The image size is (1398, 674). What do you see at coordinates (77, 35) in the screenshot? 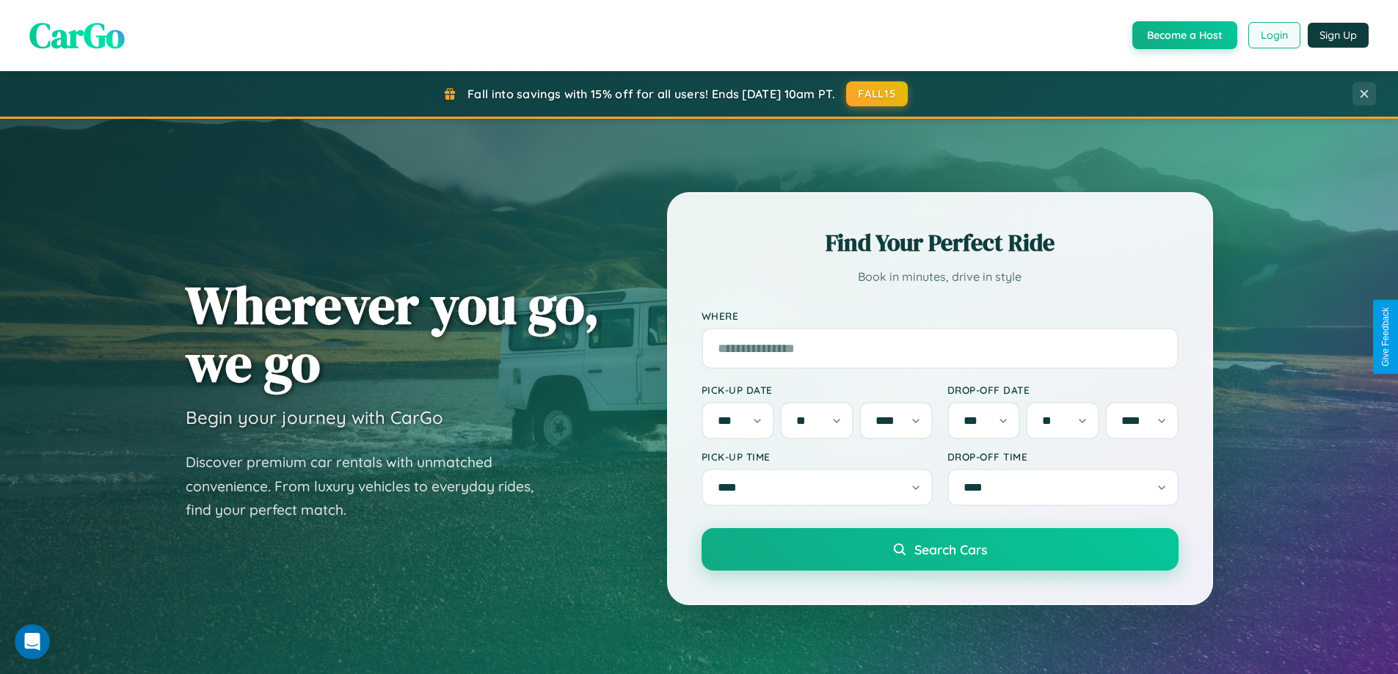
I see `span: CarGo` at bounding box center [77, 35].